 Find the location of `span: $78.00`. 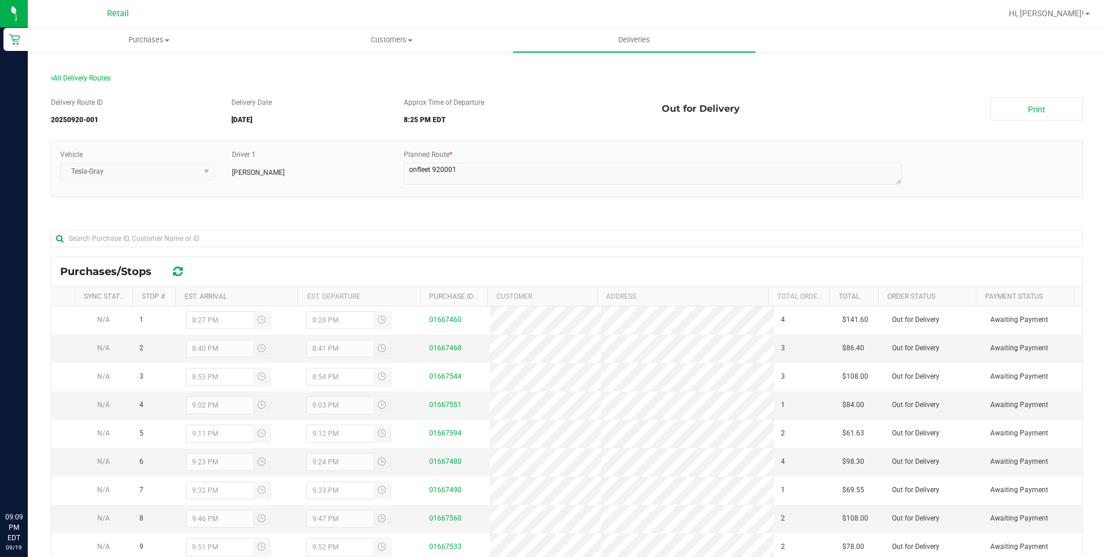

span: $78.00 is located at coordinates (853, 546).